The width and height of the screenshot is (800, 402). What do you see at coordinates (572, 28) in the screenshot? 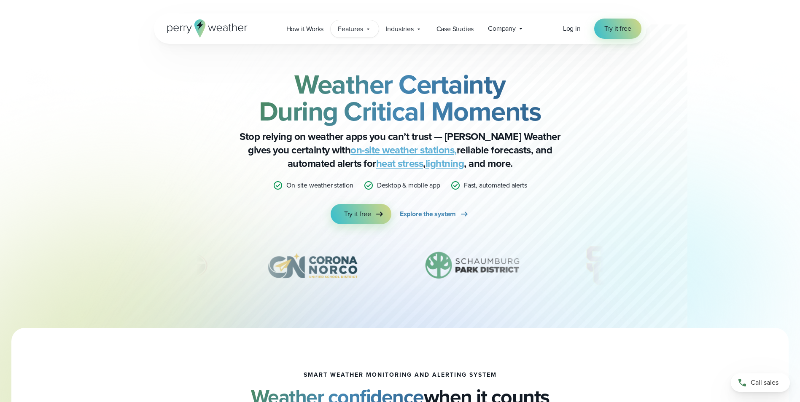
I see `span: Log in` at bounding box center [572, 28].